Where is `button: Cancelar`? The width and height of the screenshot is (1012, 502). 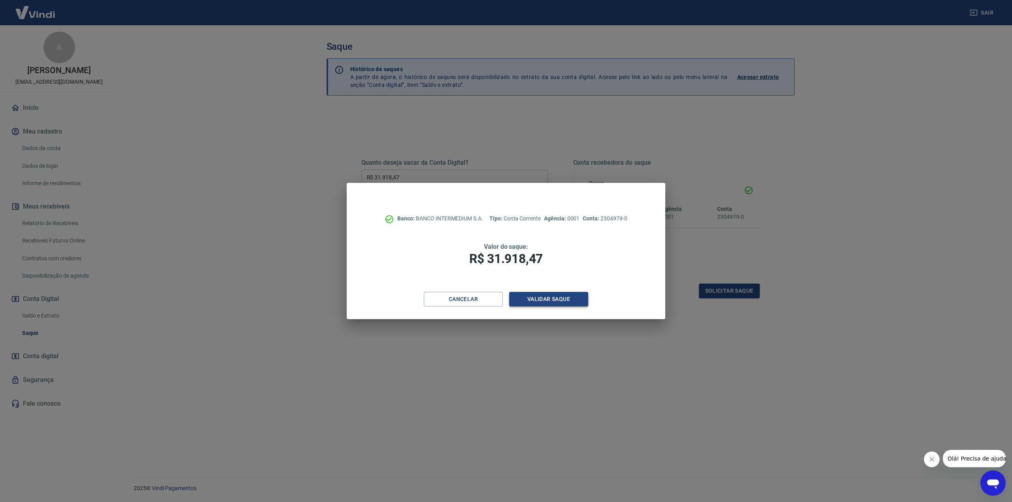 button: Cancelar is located at coordinates (463, 299).